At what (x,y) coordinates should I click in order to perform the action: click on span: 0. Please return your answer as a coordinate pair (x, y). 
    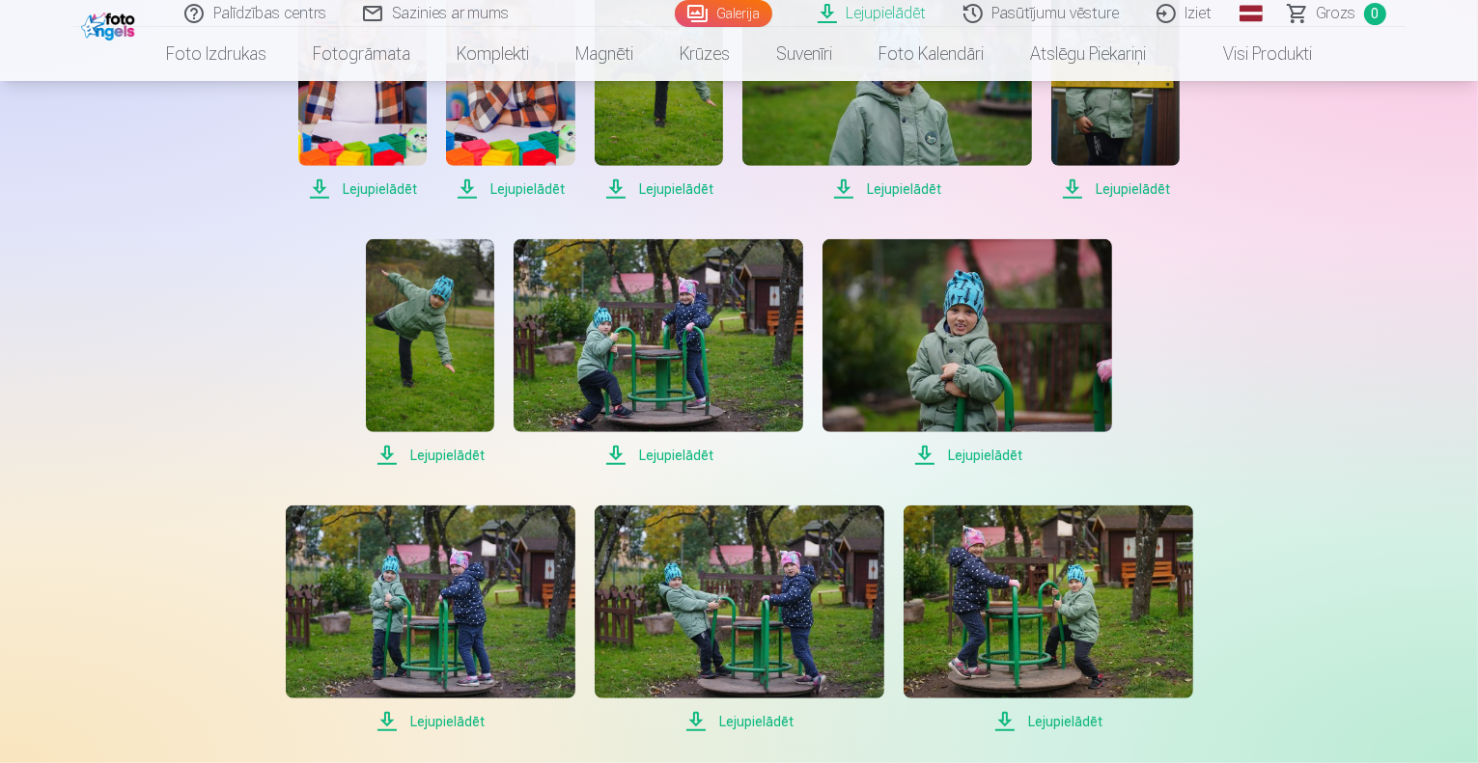
    Looking at the image, I should click on (1374, 14).